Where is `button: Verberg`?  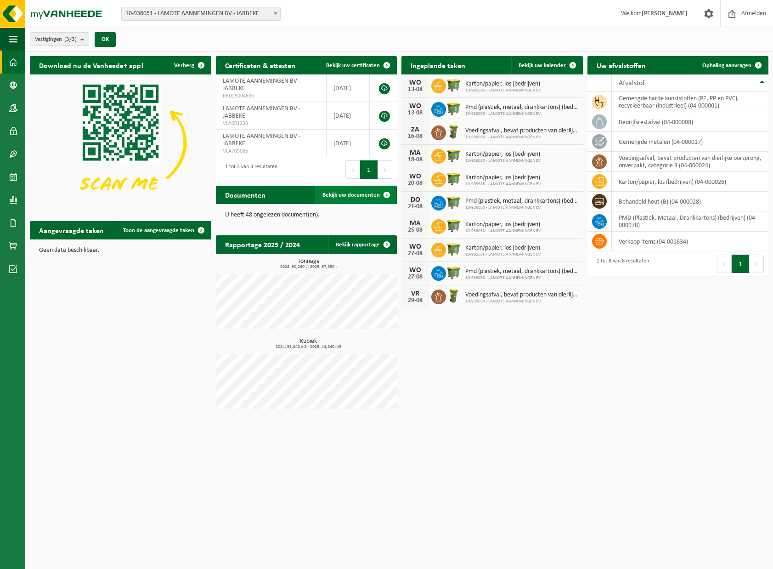 button: Verberg is located at coordinates (188, 65).